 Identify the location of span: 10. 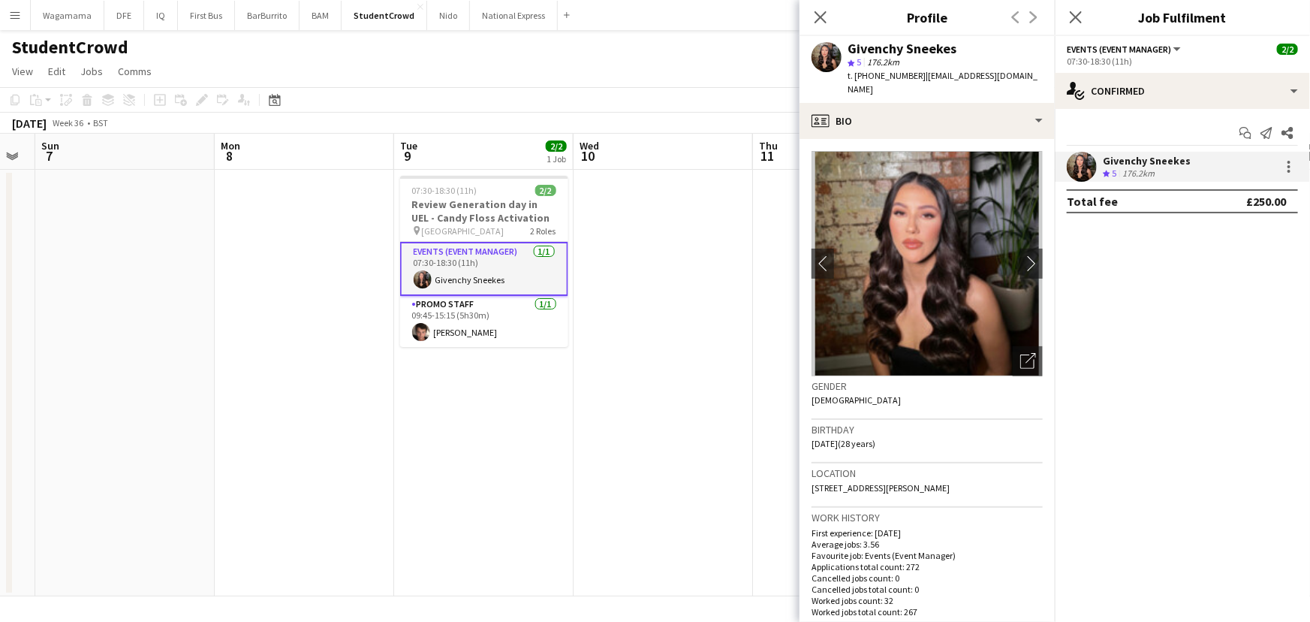
(588, 155).